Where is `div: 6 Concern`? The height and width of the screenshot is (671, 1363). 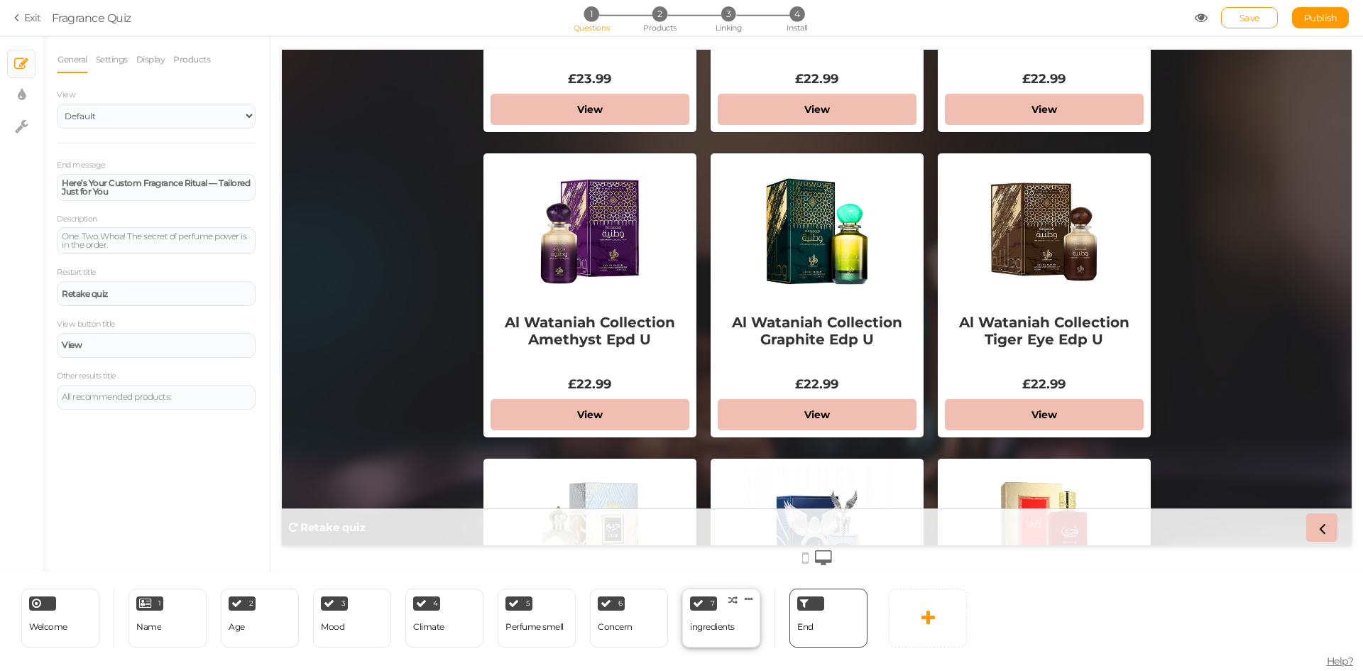
div: 6 Concern is located at coordinates (629, 618).